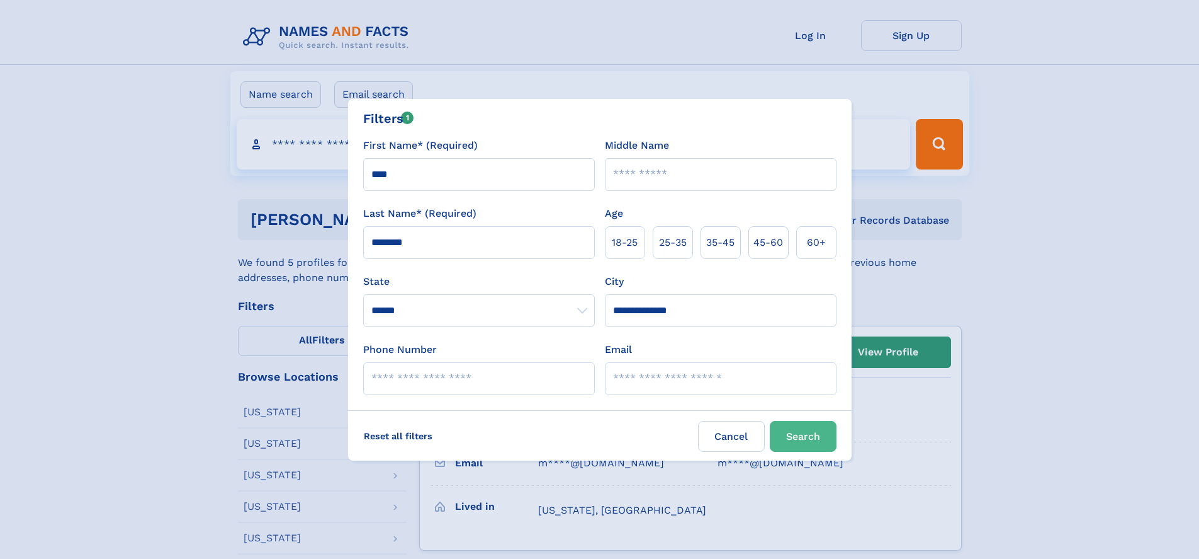  I want to click on div: Filters, so click(388, 118).